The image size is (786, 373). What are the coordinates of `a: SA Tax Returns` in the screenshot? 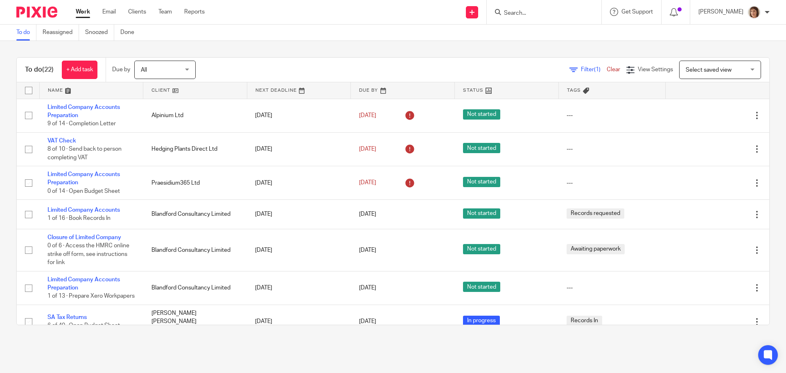 It's located at (67, 317).